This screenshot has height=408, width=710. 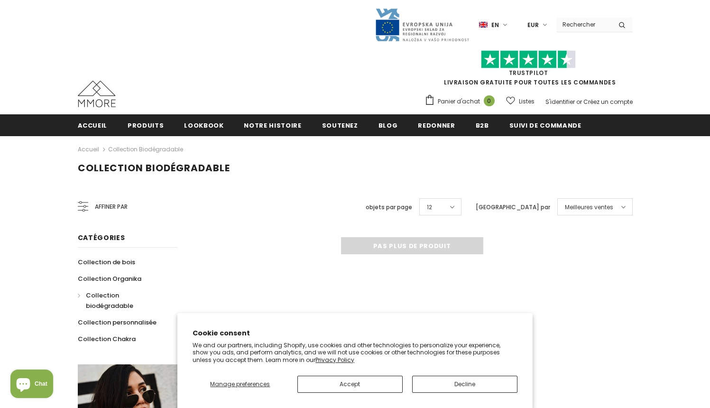 I want to click on span: Collection personnalisée, so click(x=117, y=322).